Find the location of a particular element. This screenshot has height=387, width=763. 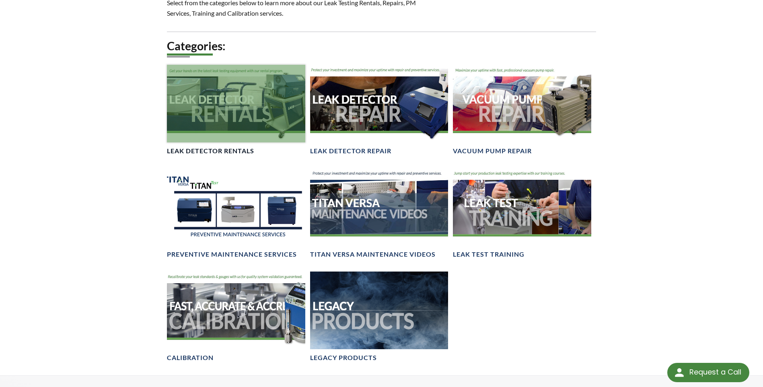

a: Legacy Products headerLegacy Products is located at coordinates (379, 317).